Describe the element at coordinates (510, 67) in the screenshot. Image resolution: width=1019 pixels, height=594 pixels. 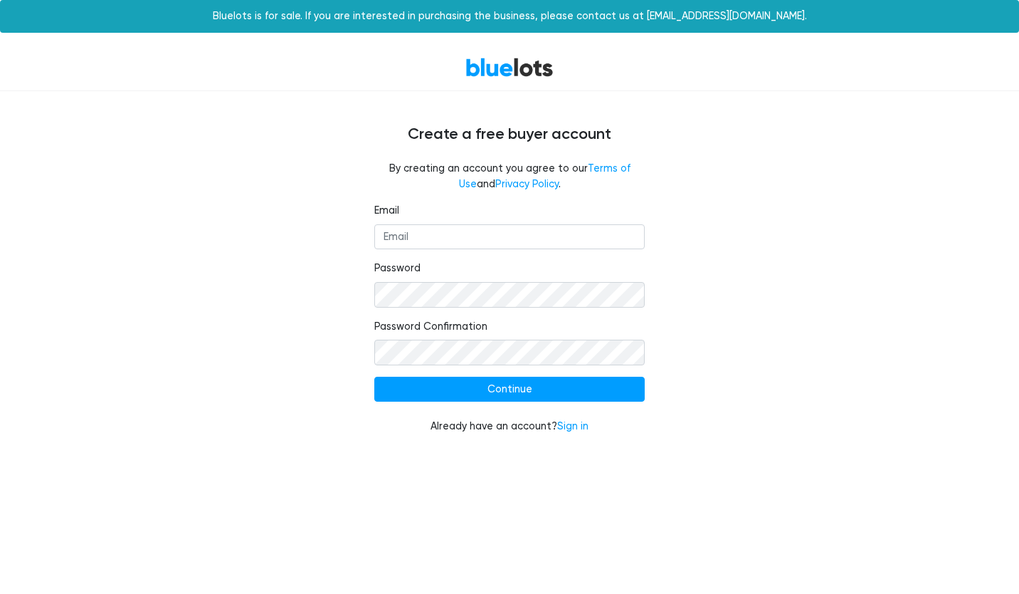
I see `a: BlueLots` at that location.